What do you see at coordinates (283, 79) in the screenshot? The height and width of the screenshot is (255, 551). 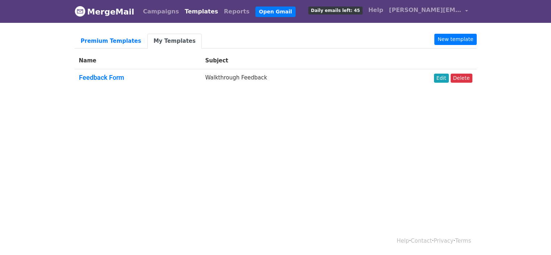 I see `td: Walkthrough Feedback` at bounding box center [283, 79].